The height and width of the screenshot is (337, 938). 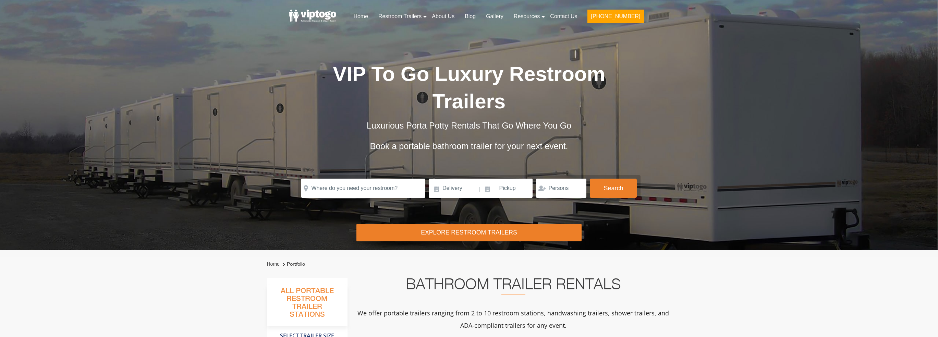 I want to click on a: Blog, so click(x=470, y=16).